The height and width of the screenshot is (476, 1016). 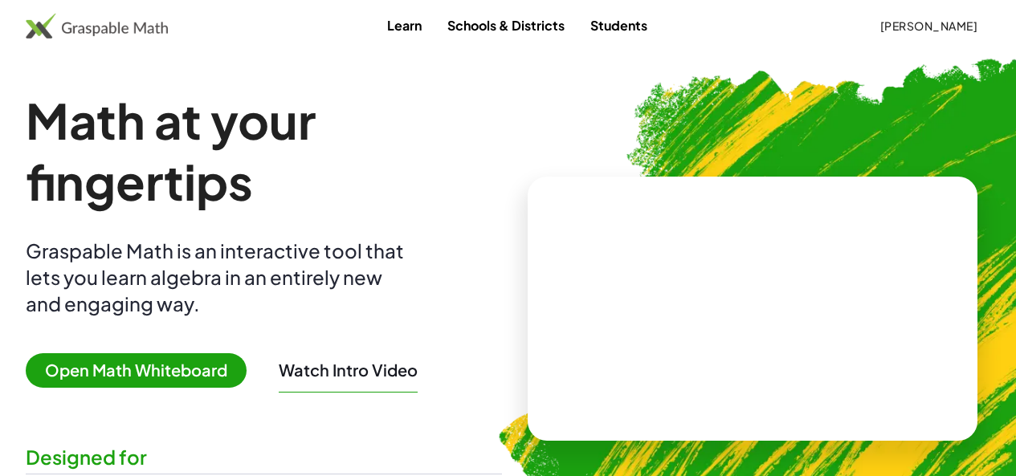 What do you see at coordinates (506, 25) in the screenshot?
I see `a: Schools & Districts` at bounding box center [506, 25].